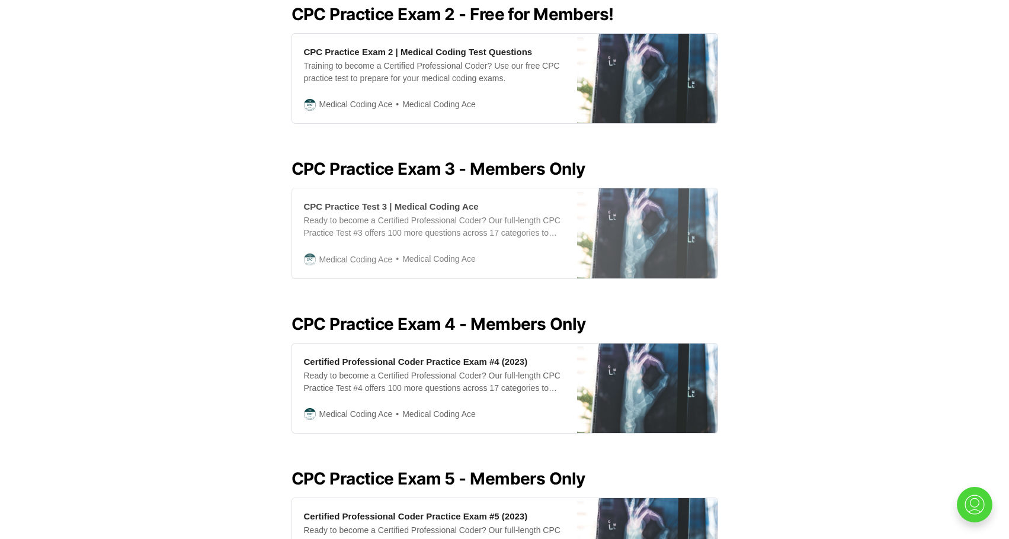 The image size is (1009, 539). Describe the element at coordinates (505, 233) in the screenshot. I see `a: CPC Practice Test 3 | Medical Coding AceReady to become a Certified Professional Coder? Our full-...` at that location.